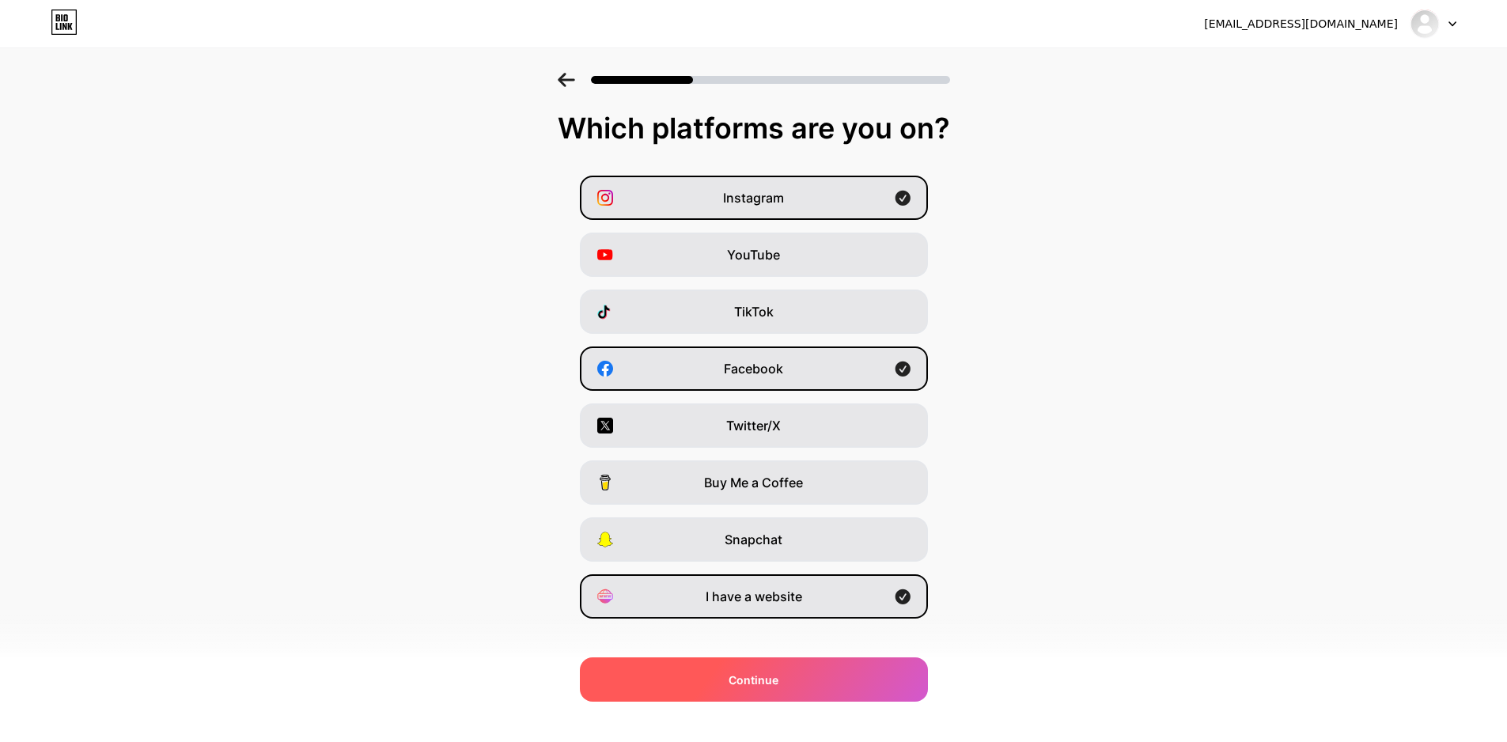 The height and width of the screenshot is (742, 1507). I want to click on img: intouchhealthcare, so click(1425, 24).